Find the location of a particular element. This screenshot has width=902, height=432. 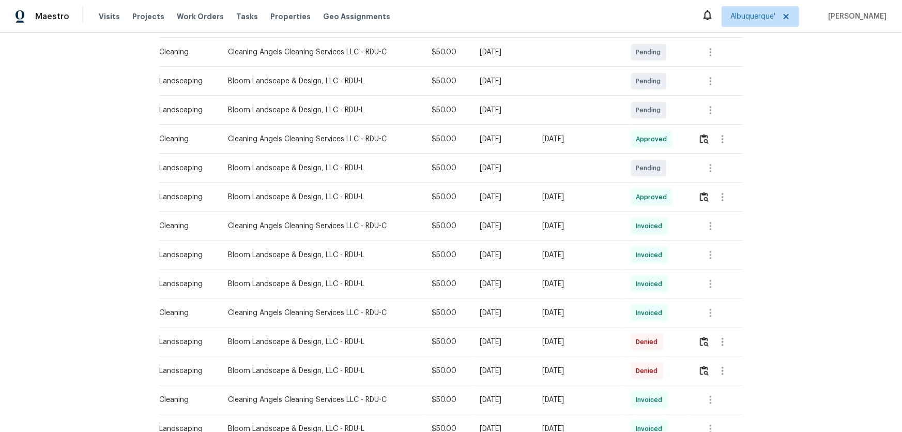

span: Tasks is located at coordinates (247, 17).